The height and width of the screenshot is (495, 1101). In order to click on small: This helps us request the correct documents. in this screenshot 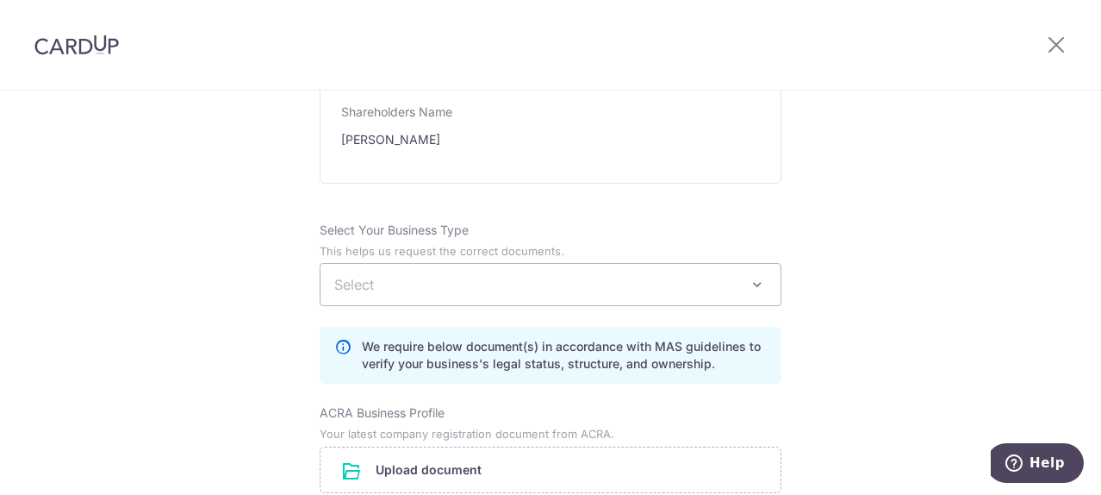, I will do `click(442, 251)`.